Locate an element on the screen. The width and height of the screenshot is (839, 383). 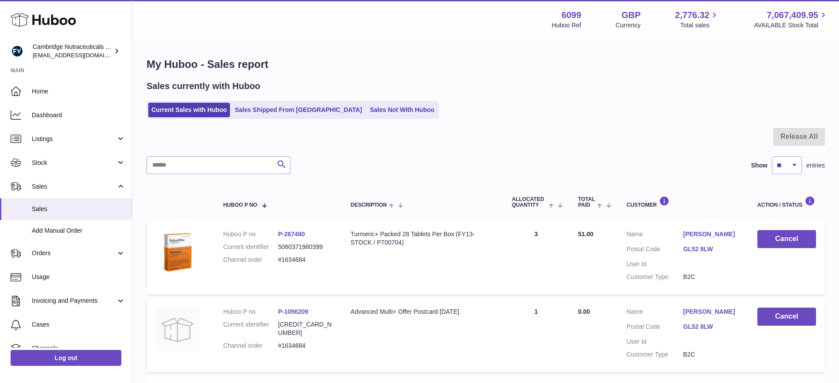
div: Turmeric+ Packed 28 Tablets Per Box (FY13-STOCK / P700704) is located at coordinates (422, 239).